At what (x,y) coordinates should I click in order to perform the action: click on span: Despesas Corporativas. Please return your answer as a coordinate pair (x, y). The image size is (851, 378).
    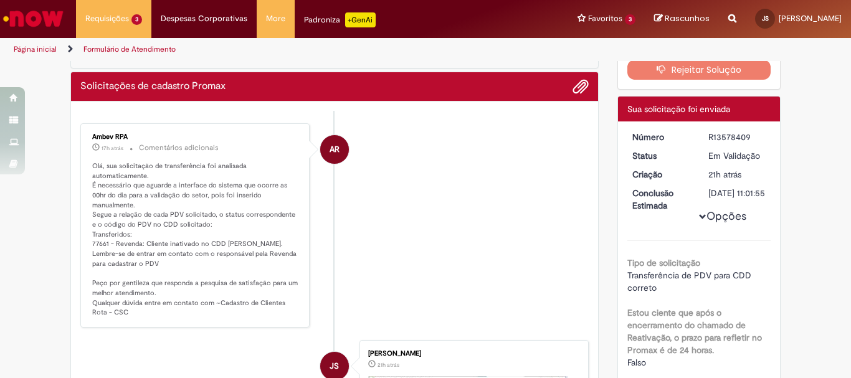
    Looking at the image, I should click on (204, 19).